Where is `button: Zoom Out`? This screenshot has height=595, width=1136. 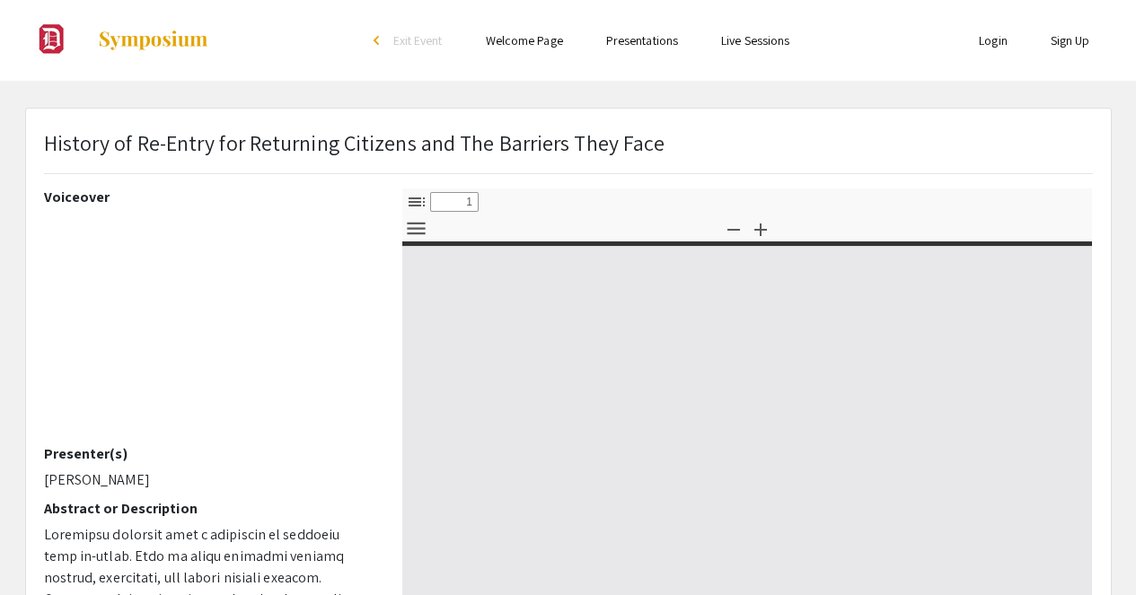 button: Zoom Out is located at coordinates (733, 228).